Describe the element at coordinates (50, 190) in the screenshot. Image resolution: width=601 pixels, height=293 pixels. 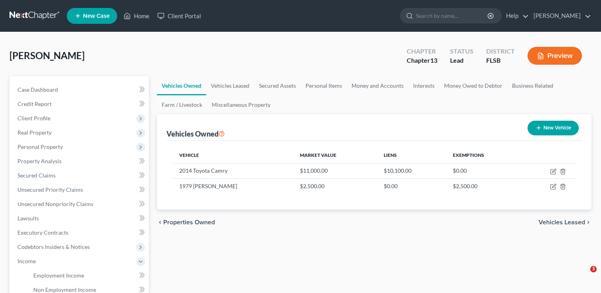
I see `span: Unsecured Priority Claims` at that location.